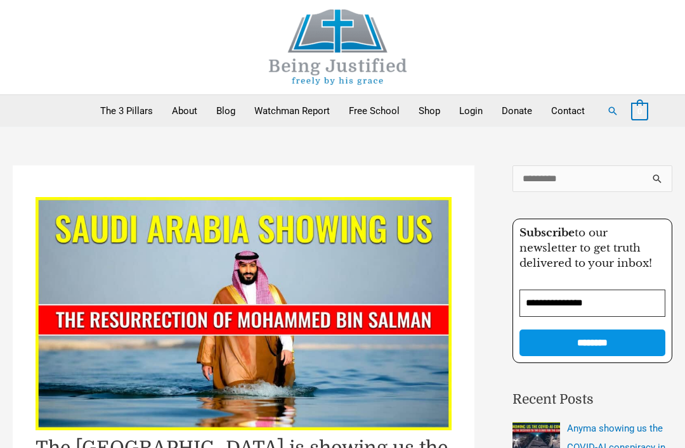  Describe the element at coordinates (613, 111) in the screenshot. I see `a: Search button` at that location.